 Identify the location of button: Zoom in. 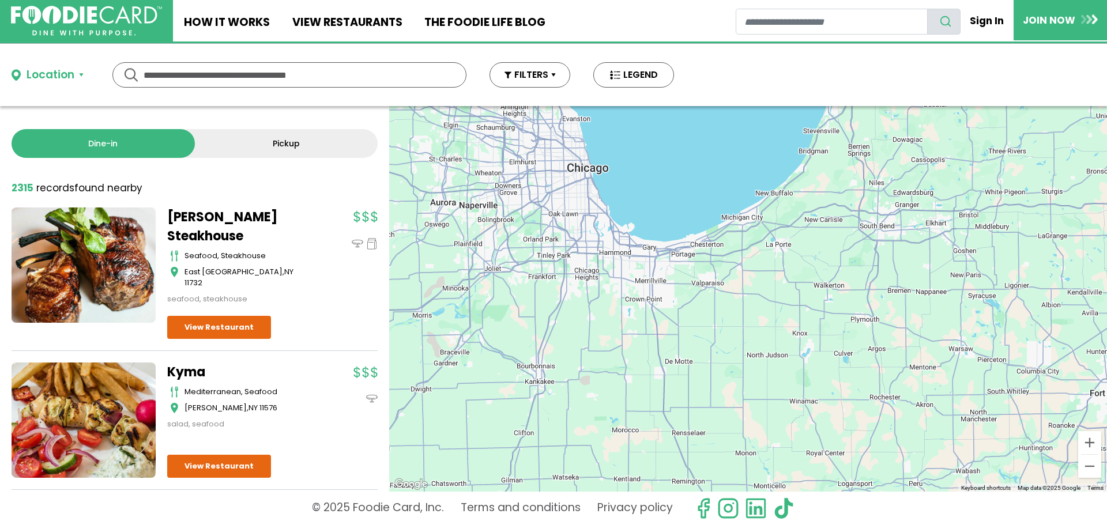
(1090, 443).